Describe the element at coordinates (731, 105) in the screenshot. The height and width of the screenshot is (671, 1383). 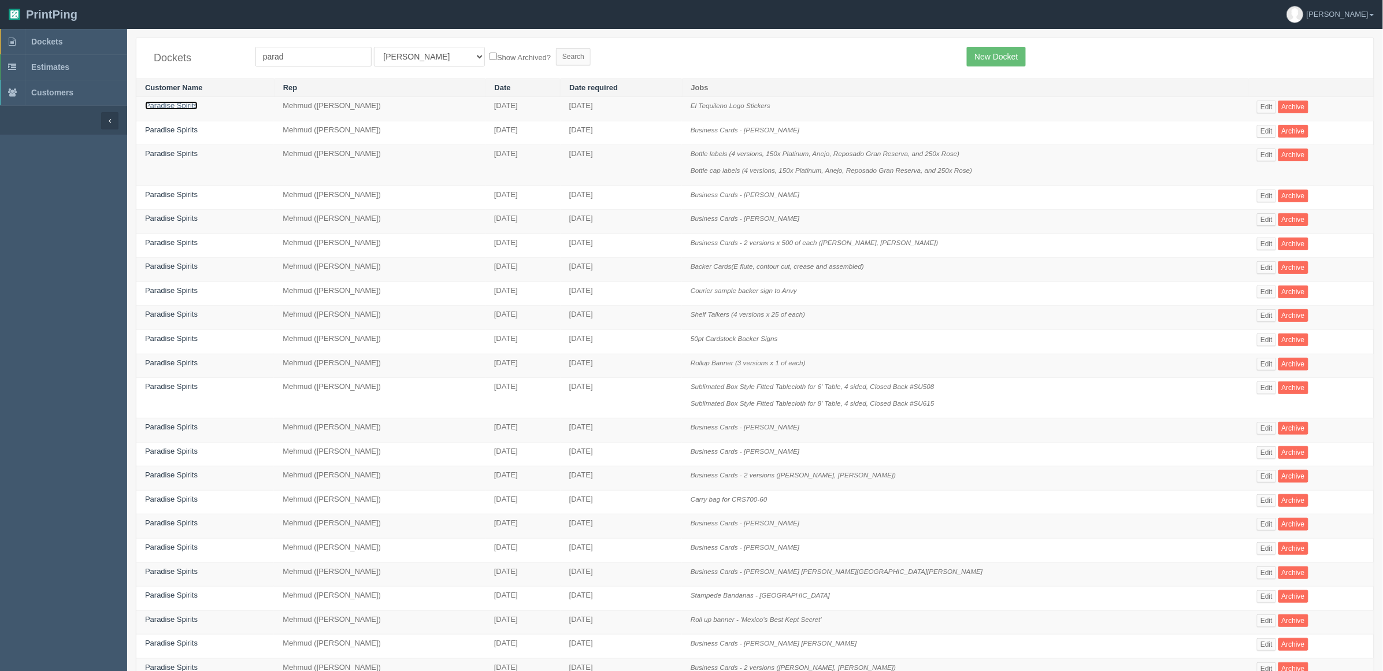
I see `i: El Tequileno Logo Stickers` at that location.